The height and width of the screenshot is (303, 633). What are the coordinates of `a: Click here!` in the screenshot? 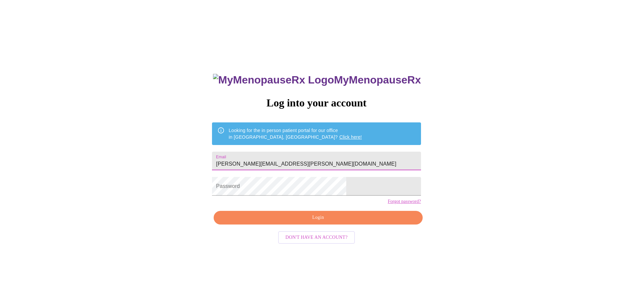 It's located at (351, 137).